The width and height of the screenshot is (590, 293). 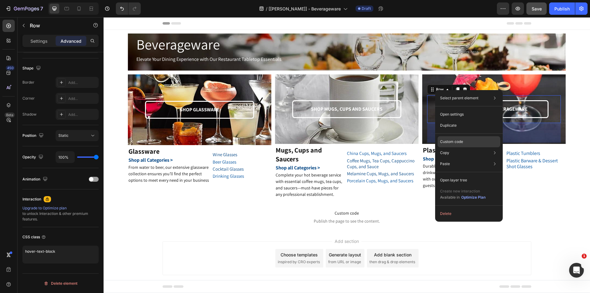 What do you see at coordinates (121, 137) in the screenshot?
I see `a: Wine Glasses` at bounding box center [121, 137].